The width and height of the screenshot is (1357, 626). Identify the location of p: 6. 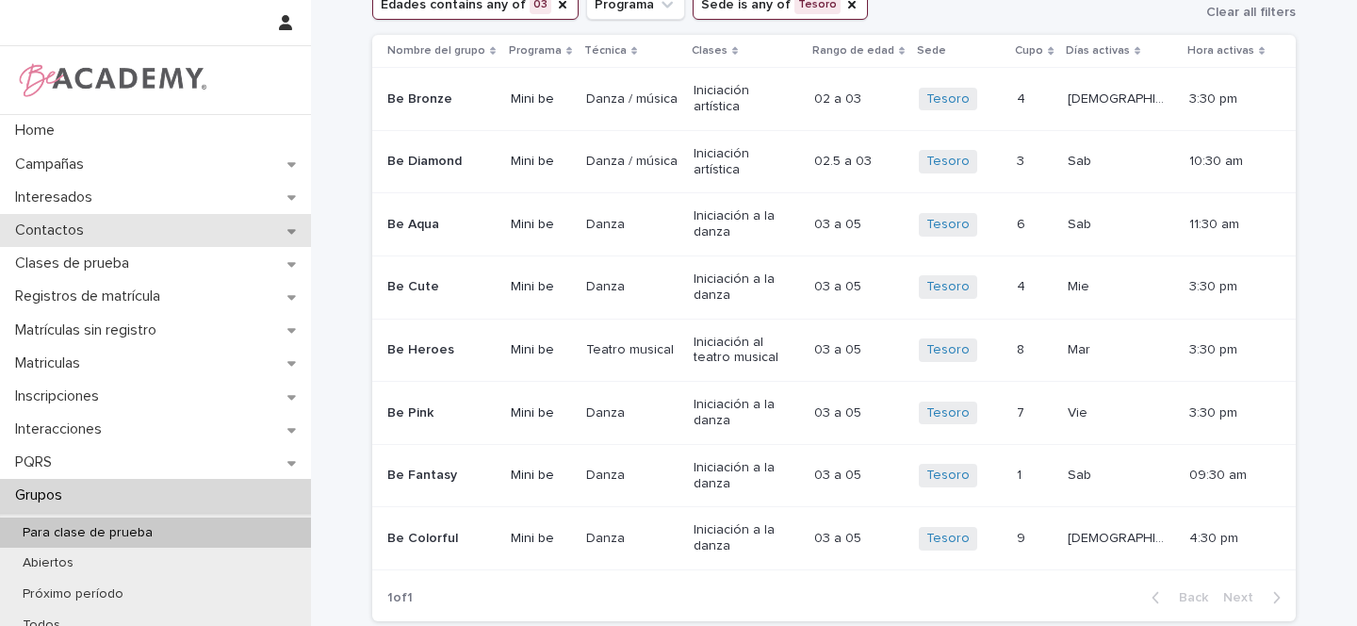
(1022, 222).